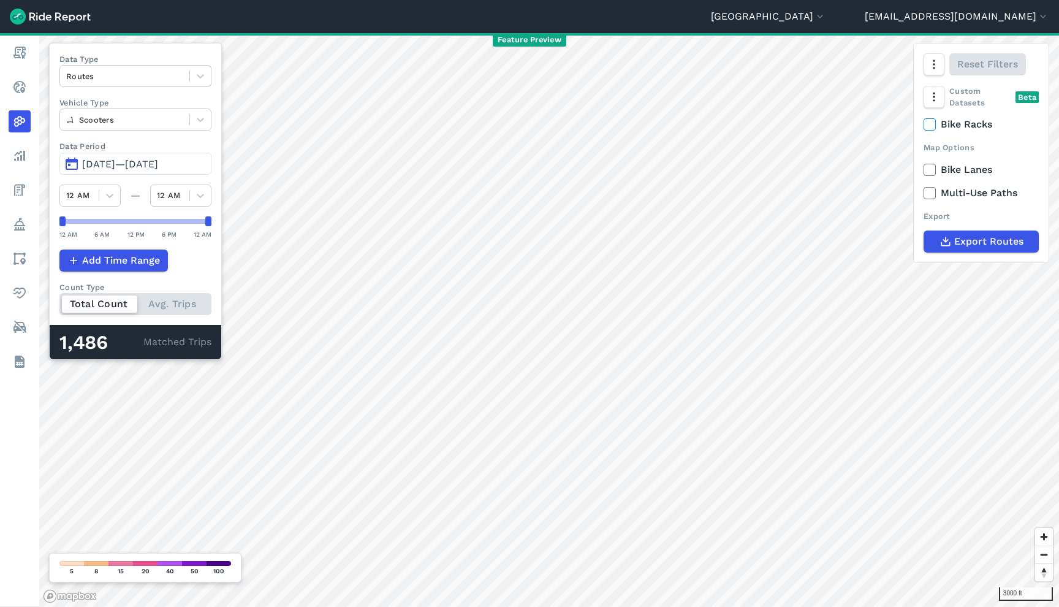 This screenshot has height=607, width=1059. What do you see at coordinates (135, 146) in the screenshot?
I see `label: Data Period` at bounding box center [135, 146].